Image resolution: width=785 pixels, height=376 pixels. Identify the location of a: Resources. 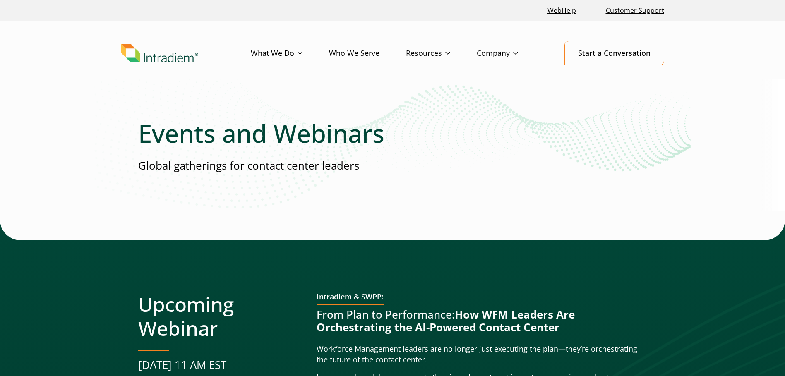
(441, 53).